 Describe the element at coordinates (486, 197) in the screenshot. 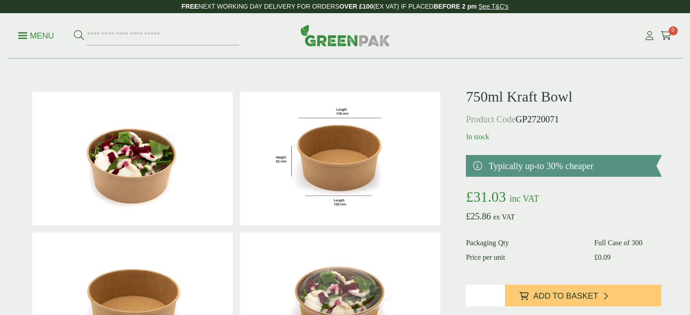

I see `bdi: 31.03` at that location.